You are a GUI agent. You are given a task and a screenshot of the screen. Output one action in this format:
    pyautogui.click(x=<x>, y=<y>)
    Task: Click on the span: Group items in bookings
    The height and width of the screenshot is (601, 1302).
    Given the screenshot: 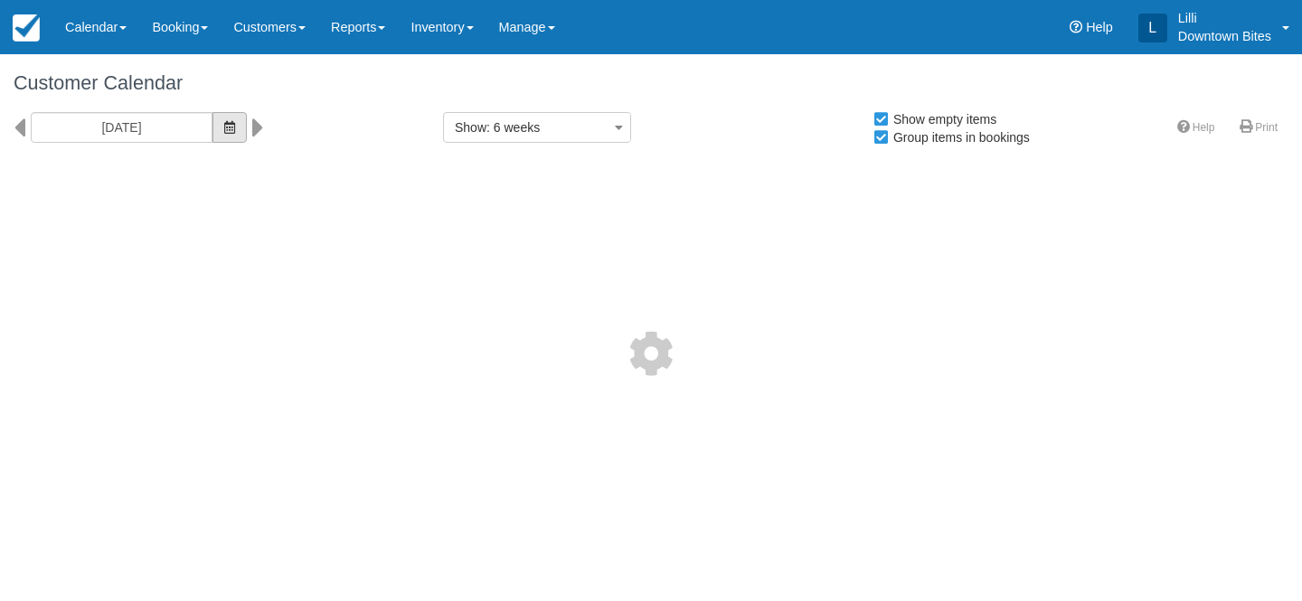 What is the action you would take?
    pyautogui.click(x=958, y=136)
    